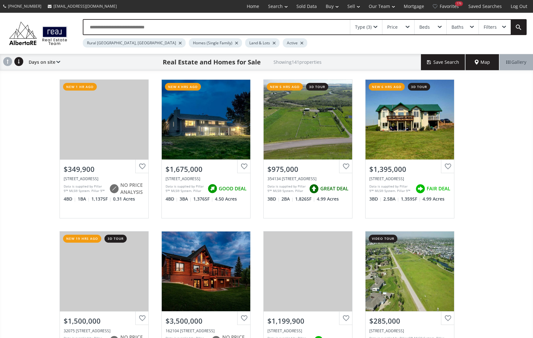 The width and height of the screenshot is (533, 338). I want to click on h1: Real Estate and Homes for Sale, so click(212, 62).